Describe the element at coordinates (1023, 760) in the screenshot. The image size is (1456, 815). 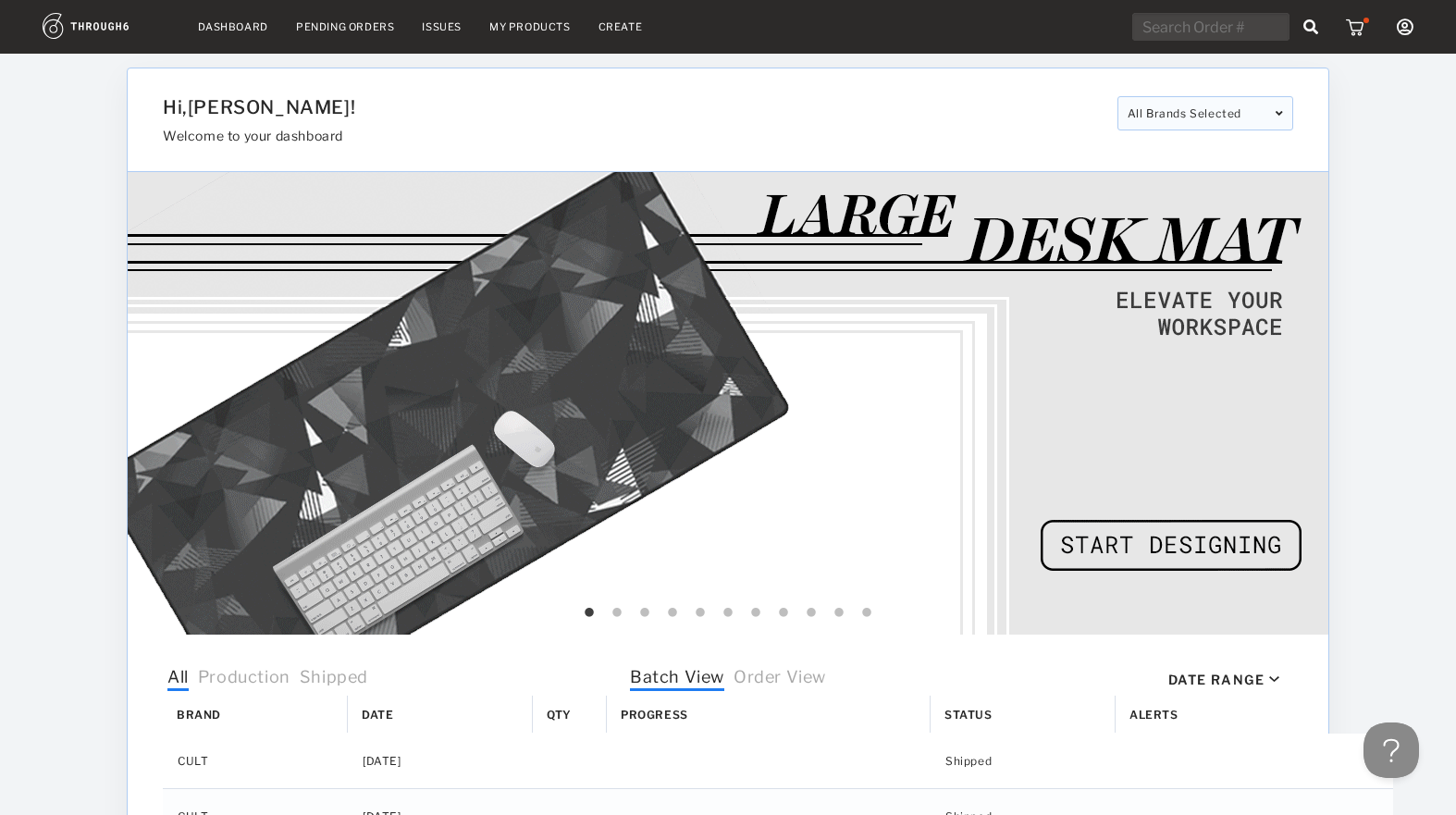
I see `div: Shipped` at that location.